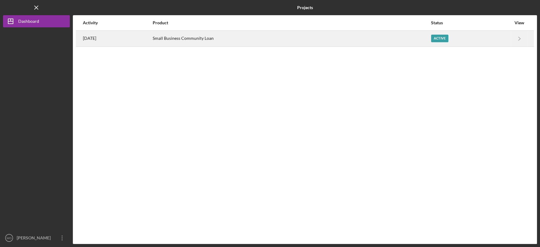 Image resolution: width=540 pixels, height=247 pixels. I want to click on b: Projects, so click(305, 8).